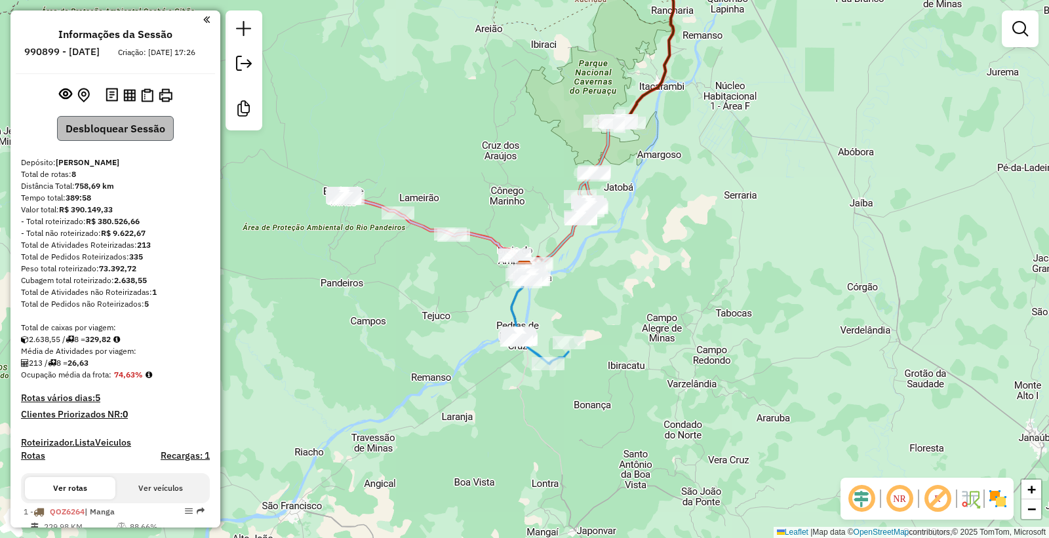 This screenshot has height=538, width=1049. What do you see at coordinates (998, 499) in the screenshot?
I see `img: Exibir/Ocultar setores` at bounding box center [998, 499].